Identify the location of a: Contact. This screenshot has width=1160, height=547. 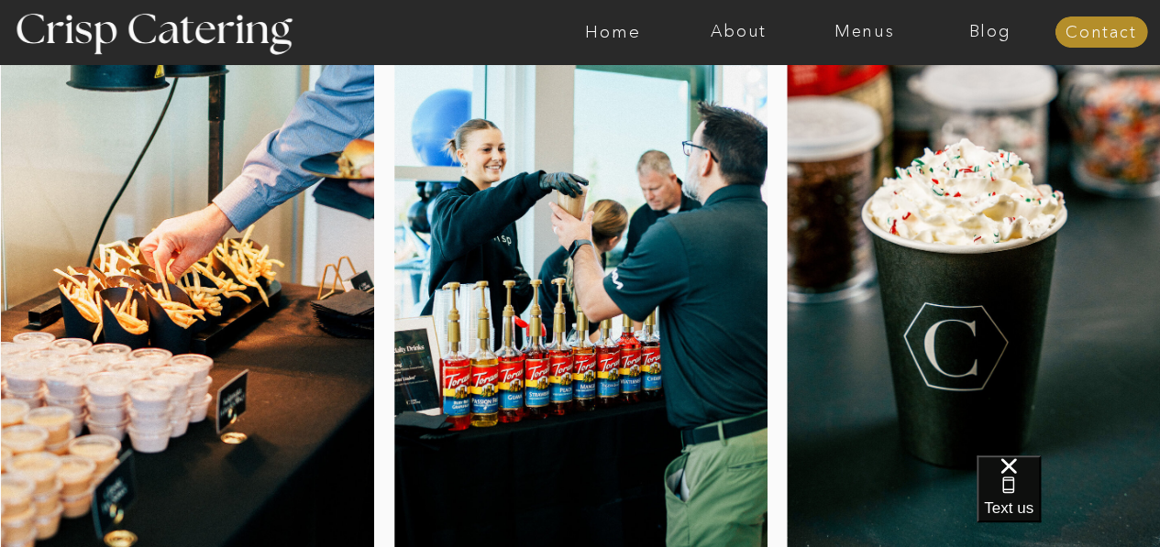
(1100, 33).